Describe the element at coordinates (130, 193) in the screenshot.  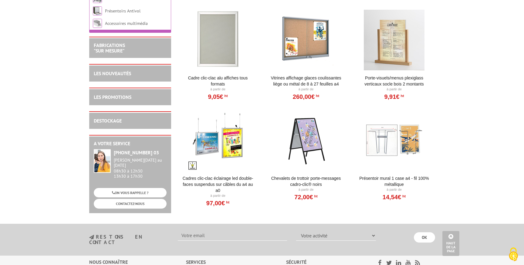
I see `a: ON VOUS RAPPELLE ?` at that location.